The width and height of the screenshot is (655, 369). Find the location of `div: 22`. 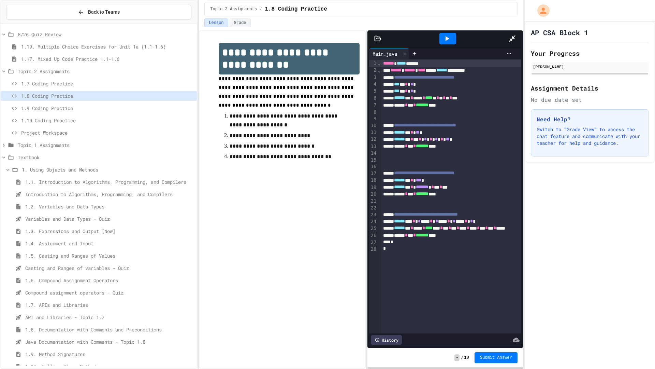

div: 22 is located at coordinates (373, 208).